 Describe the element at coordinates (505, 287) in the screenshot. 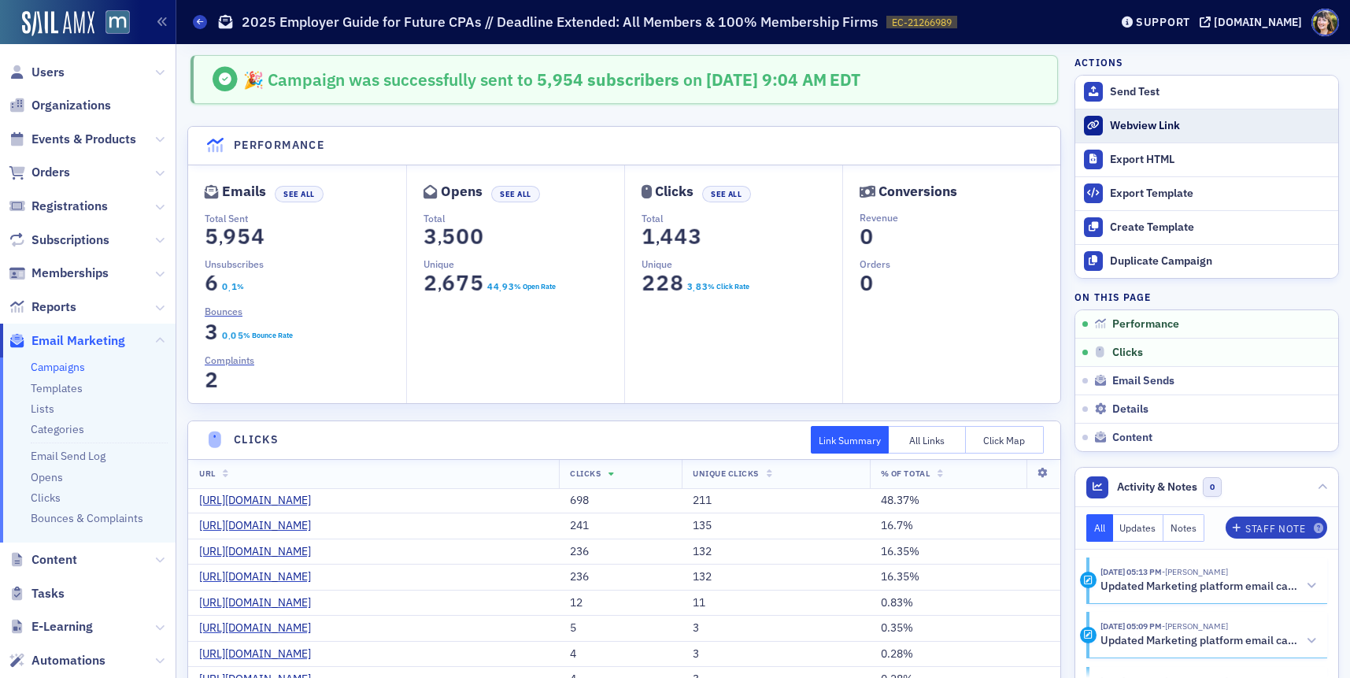

I see `span: 9` at that location.